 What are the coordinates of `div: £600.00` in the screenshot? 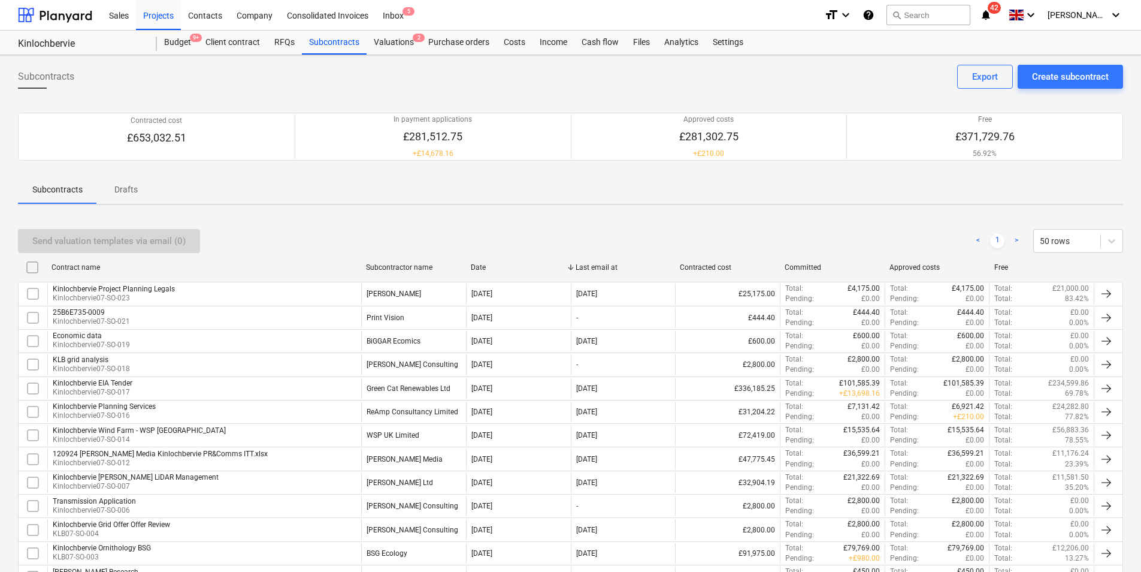 It's located at (727, 341).